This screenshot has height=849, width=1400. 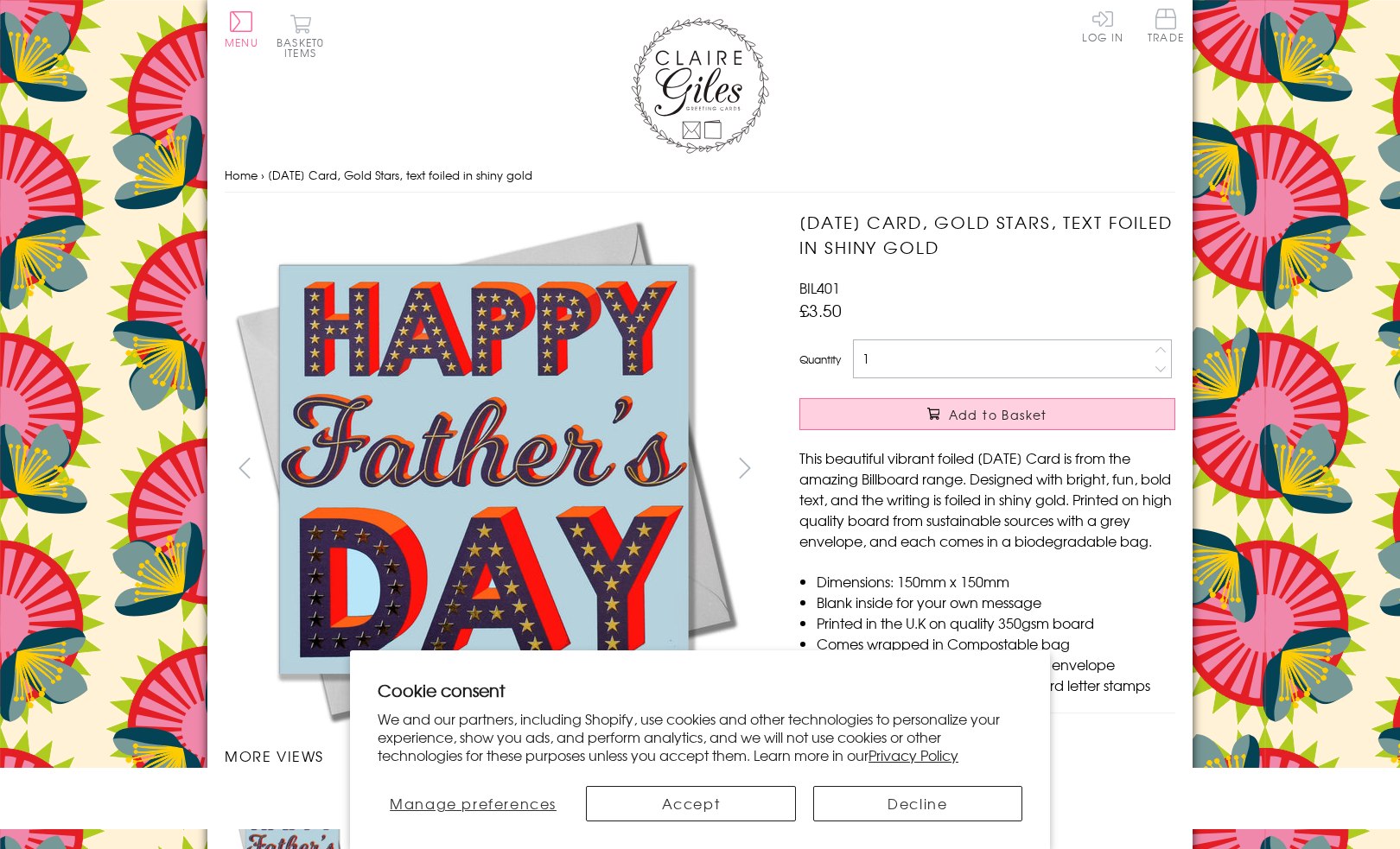 What do you see at coordinates (244, 467) in the screenshot?
I see `button: prev` at bounding box center [244, 467].